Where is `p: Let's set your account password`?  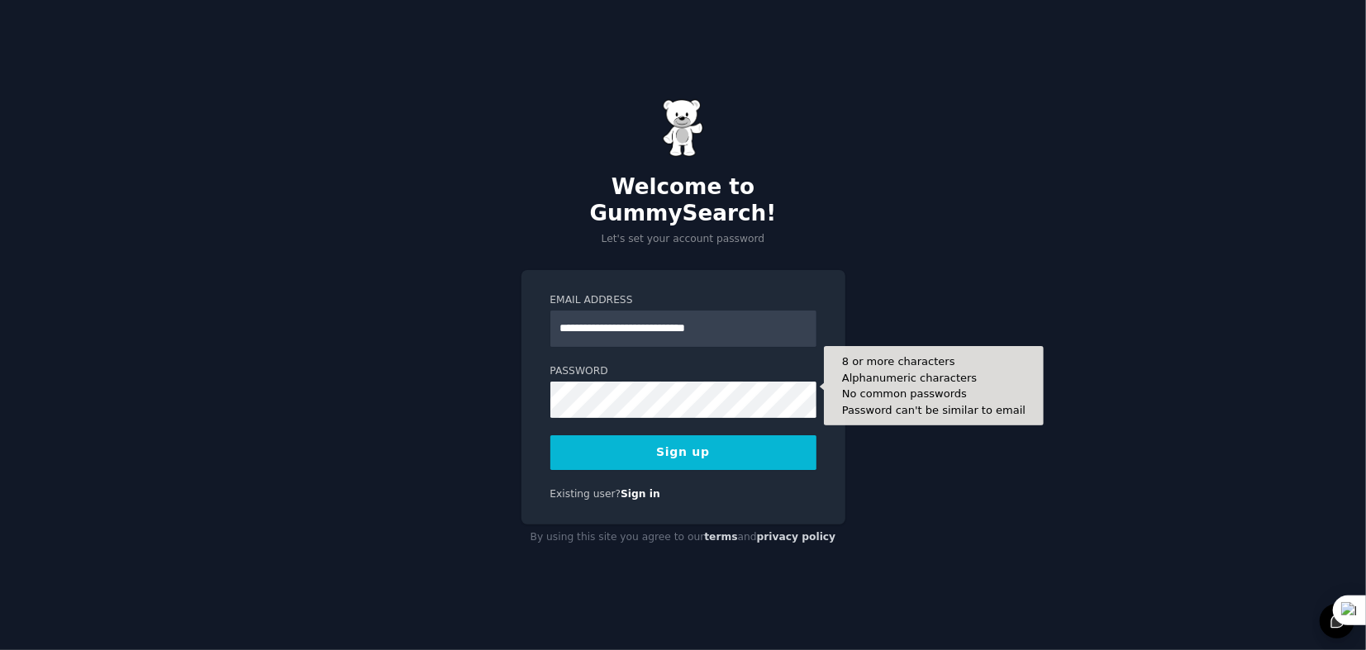
p: Let's set your account password is located at coordinates (683, 240).